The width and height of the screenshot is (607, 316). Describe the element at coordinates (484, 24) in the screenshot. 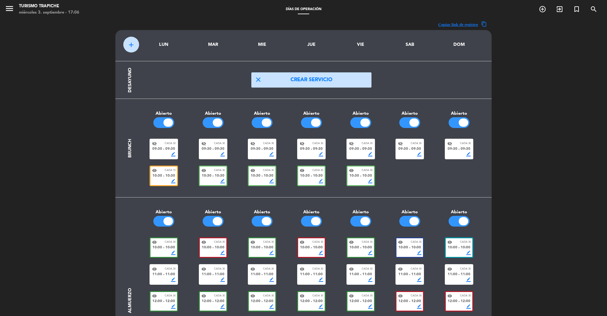

I see `span: content_copy` at that location.